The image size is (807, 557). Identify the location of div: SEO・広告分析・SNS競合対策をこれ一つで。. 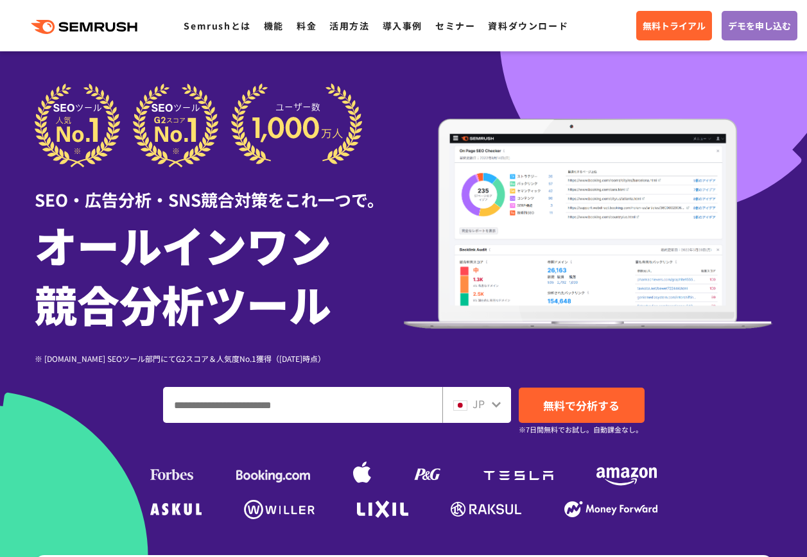
(219, 189).